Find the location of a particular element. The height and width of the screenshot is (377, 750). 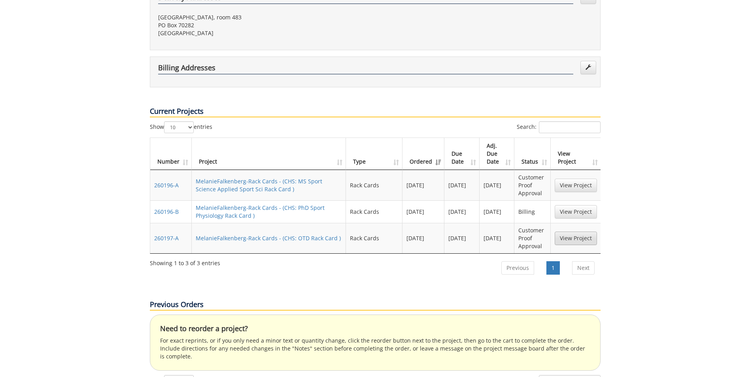

label: Show entries is located at coordinates (181, 127).